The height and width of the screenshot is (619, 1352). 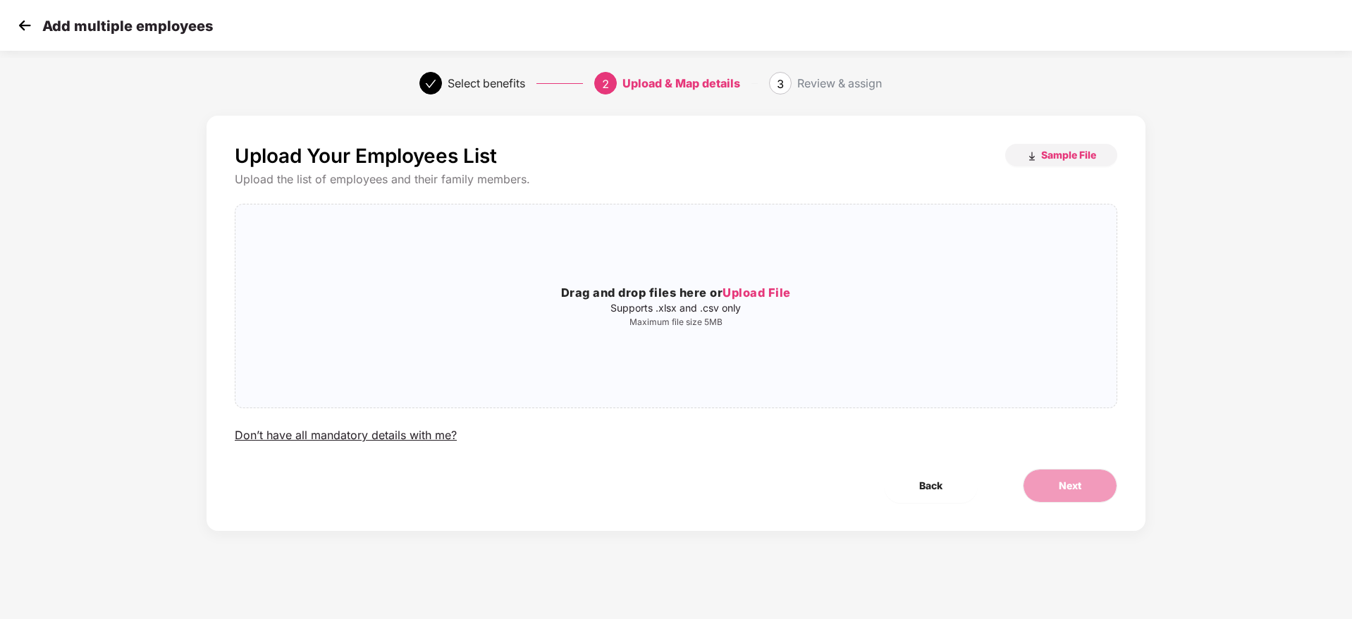 What do you see at coordinates (1032, 156) in the screenshot?
I see `img: download_icon` at bounding box center [1032, 156].